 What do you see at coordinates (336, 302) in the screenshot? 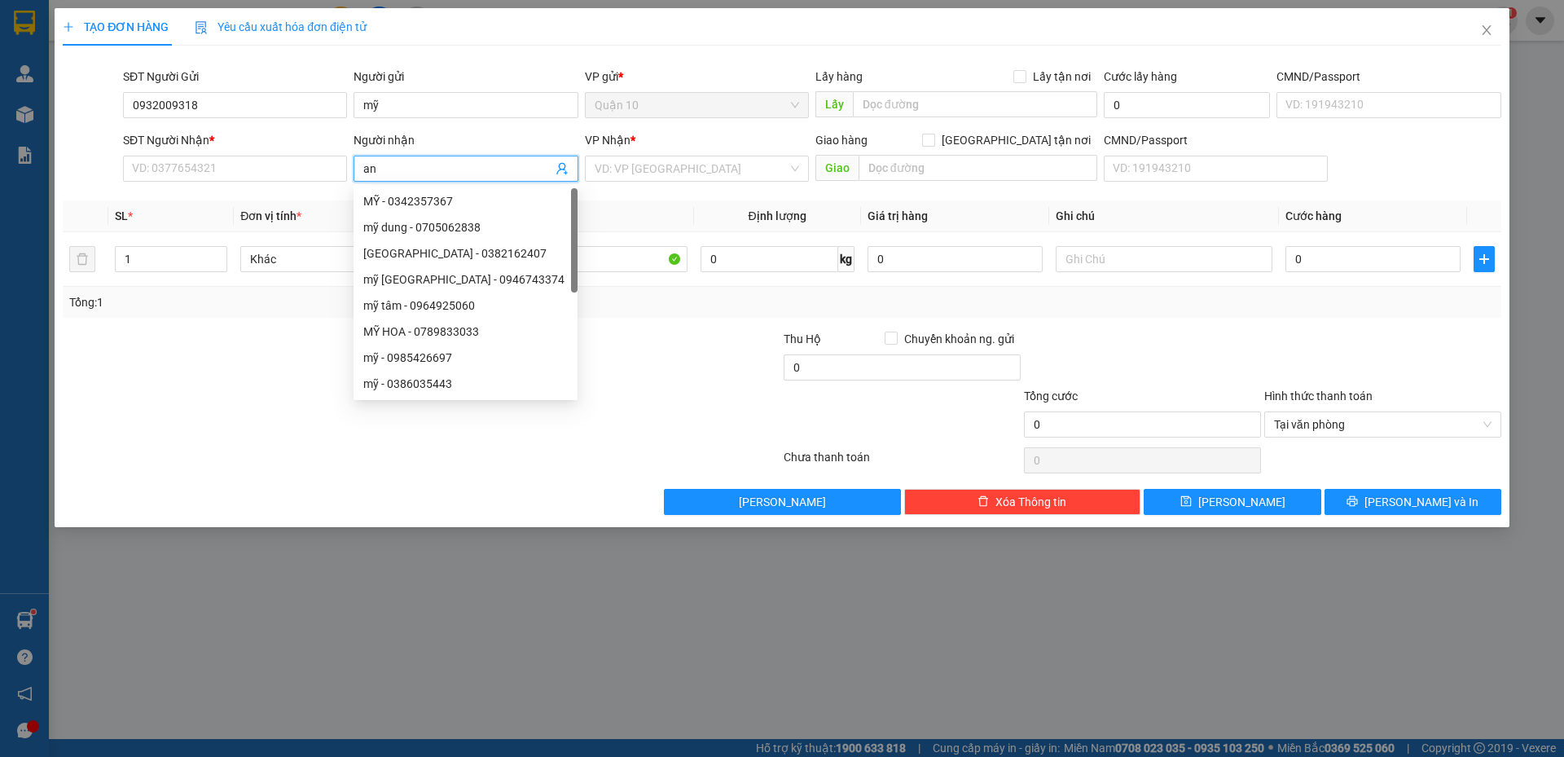
I see `div: Tổng: 1` at bounding box center [336, 302].